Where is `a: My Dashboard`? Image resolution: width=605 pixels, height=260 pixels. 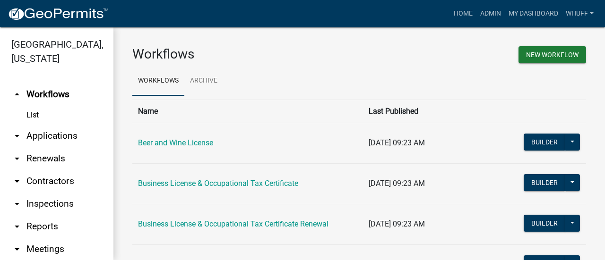
a: My Dashboard is located at coordinates (533, 14).